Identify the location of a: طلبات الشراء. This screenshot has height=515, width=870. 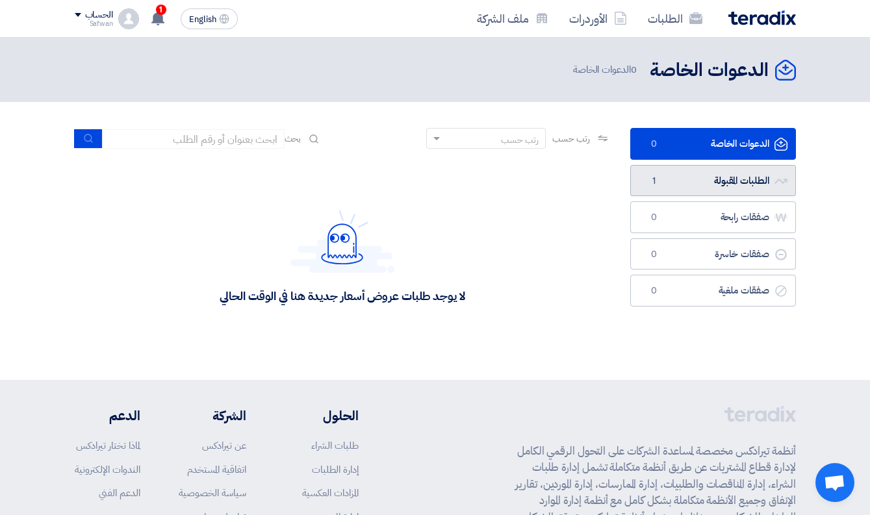
(335, 446).